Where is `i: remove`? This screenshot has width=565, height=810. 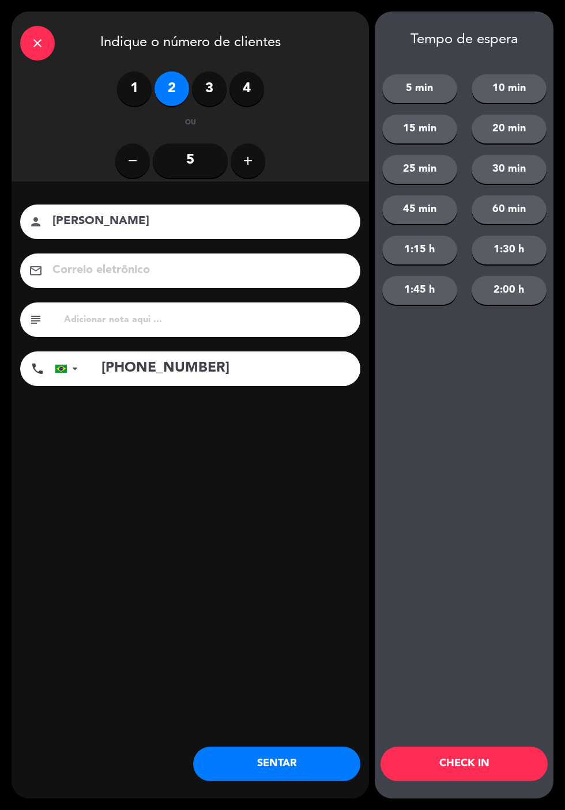 i: remove is located at coordinates (133, 161).